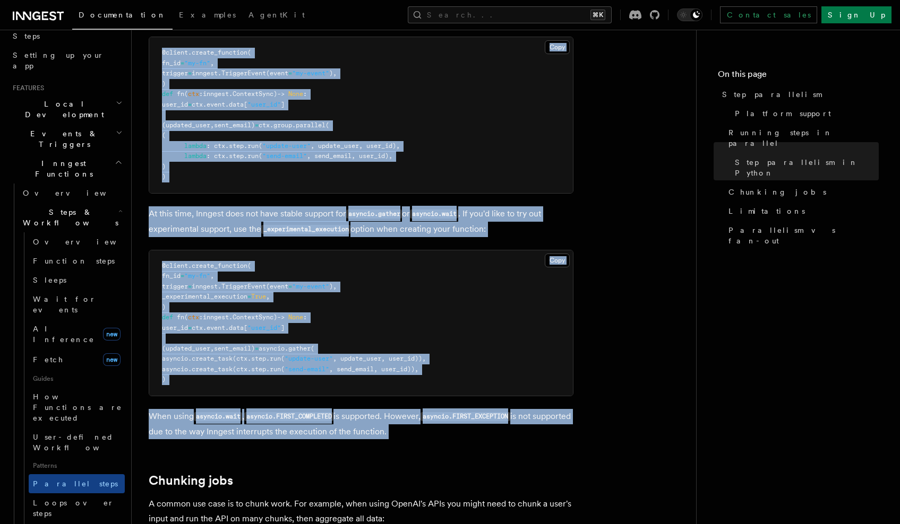 The width and height of the screenshot is (900, 524). Describe the element at coordinates (66, 169) in the screenshot. I see `button: Inngest Functions` at that location.